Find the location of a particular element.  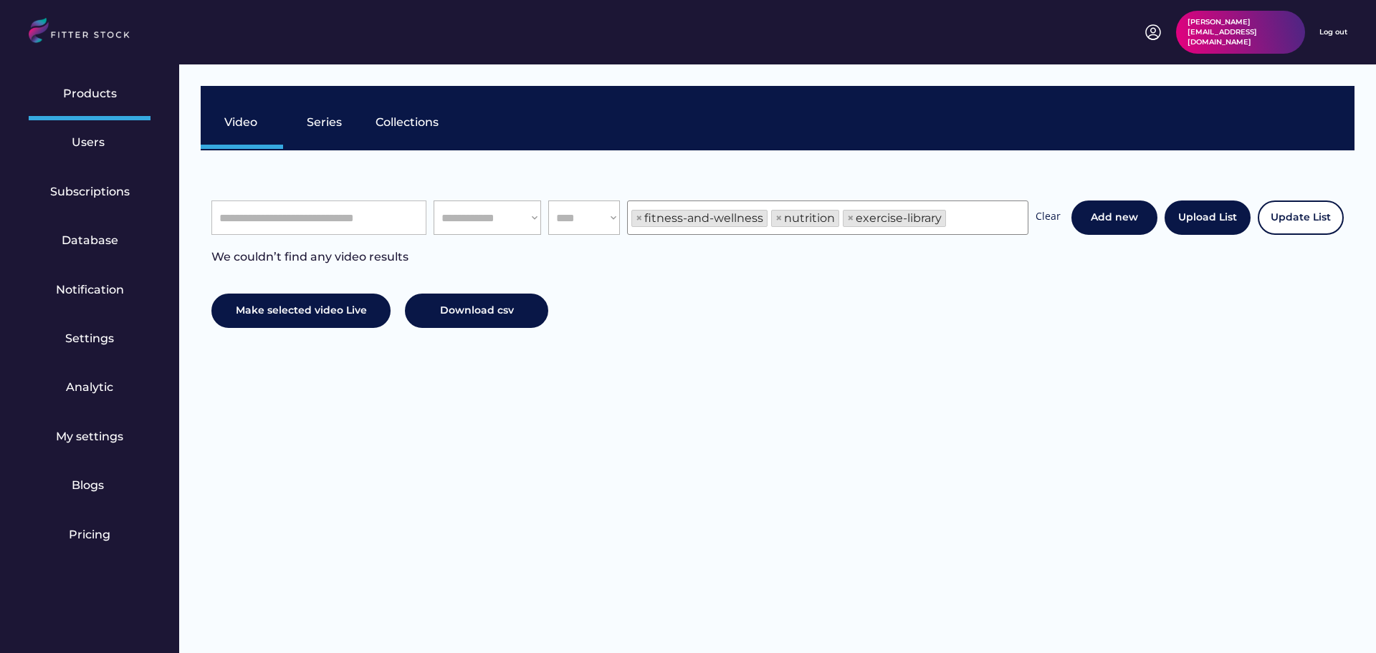

div: Settings is located at coordinates (90, 339).